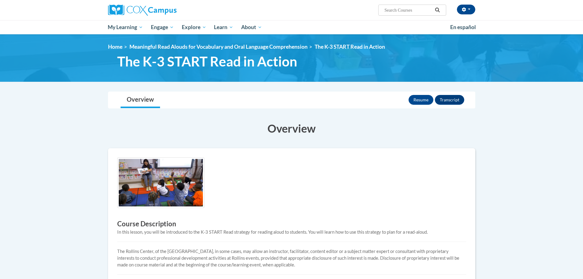 Image resolution: width=583 pixels, height=279 pixels. Describe the element at coordinates (463, 27) in the screenshot. I see `a: En español` at that location.